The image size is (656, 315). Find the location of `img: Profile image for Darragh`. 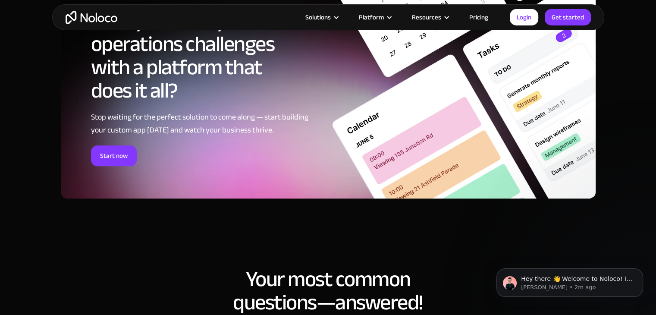

img: Profile image for Darragh is located at coordinates (26, 33).